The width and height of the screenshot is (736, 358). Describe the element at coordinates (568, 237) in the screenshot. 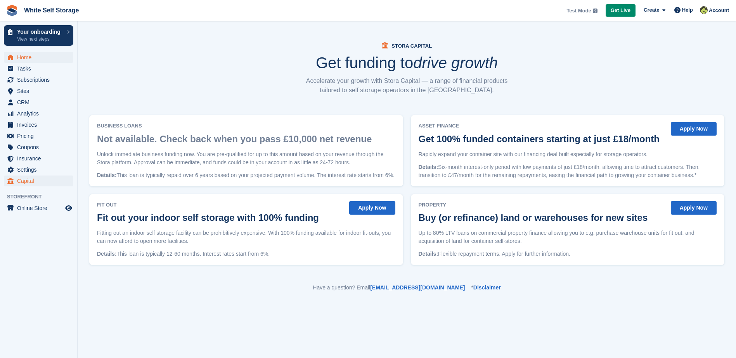

I see `p: Up to 80% LTV loans on commercial property finance allowing you to e.g. purchase warehouse units ...` at that location.